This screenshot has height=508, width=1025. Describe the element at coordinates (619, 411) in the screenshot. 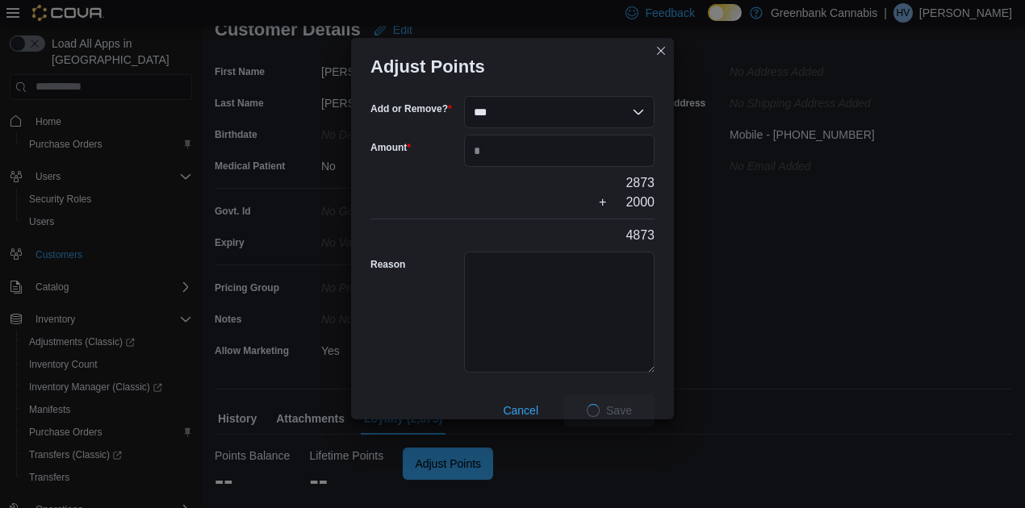

I see `span: Save` at that location.